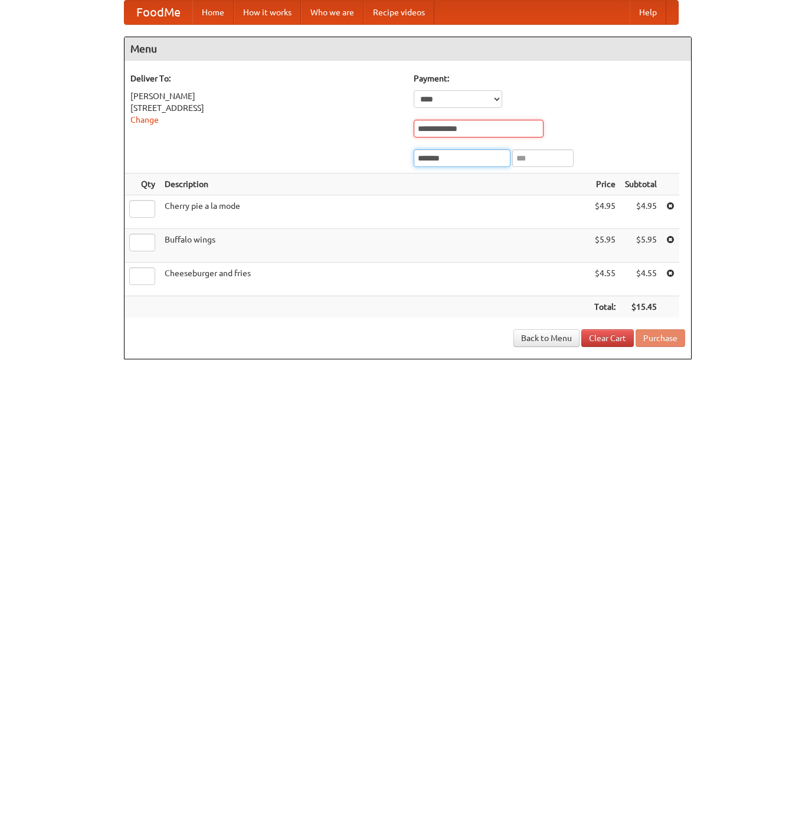  Describe the element at coordinates (605, 184) in the screenshot. I see `th: Price` at that location.